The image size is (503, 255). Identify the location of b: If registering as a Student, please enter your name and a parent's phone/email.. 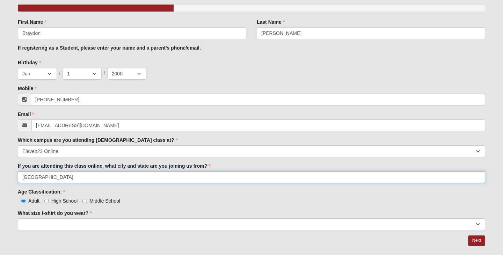
(109, 48).